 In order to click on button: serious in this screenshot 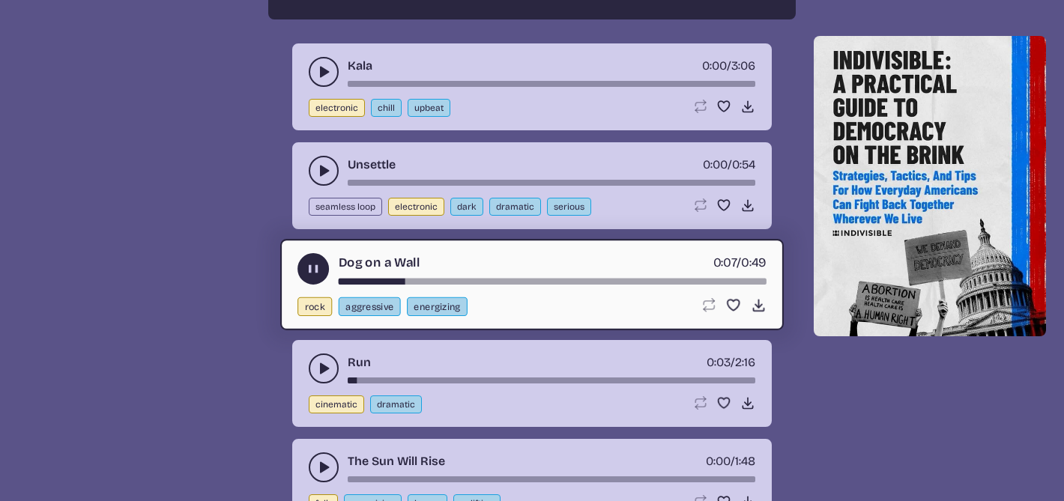, I will do `click(569, 207)`.